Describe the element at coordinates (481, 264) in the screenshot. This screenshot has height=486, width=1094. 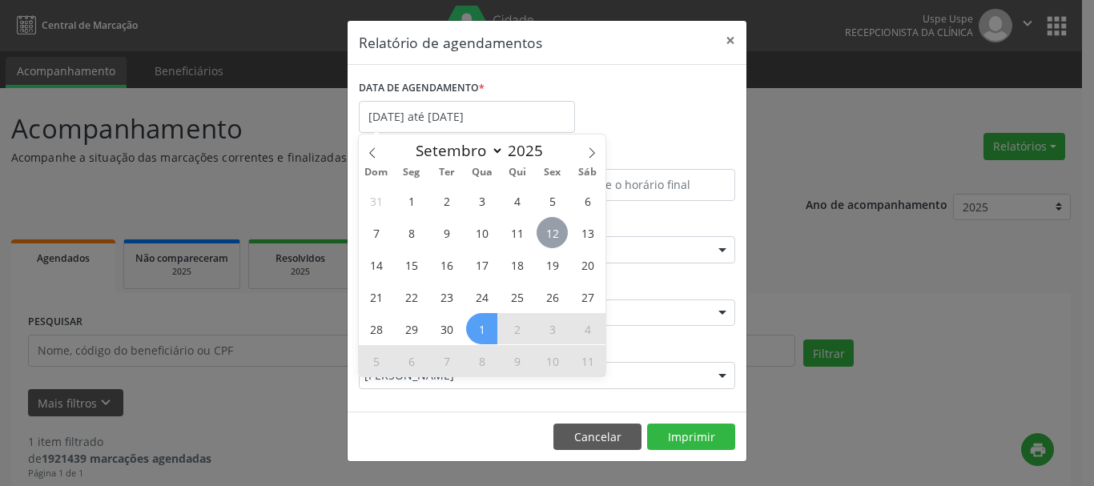
I see `span: Setembro 17, 2025` at that location.